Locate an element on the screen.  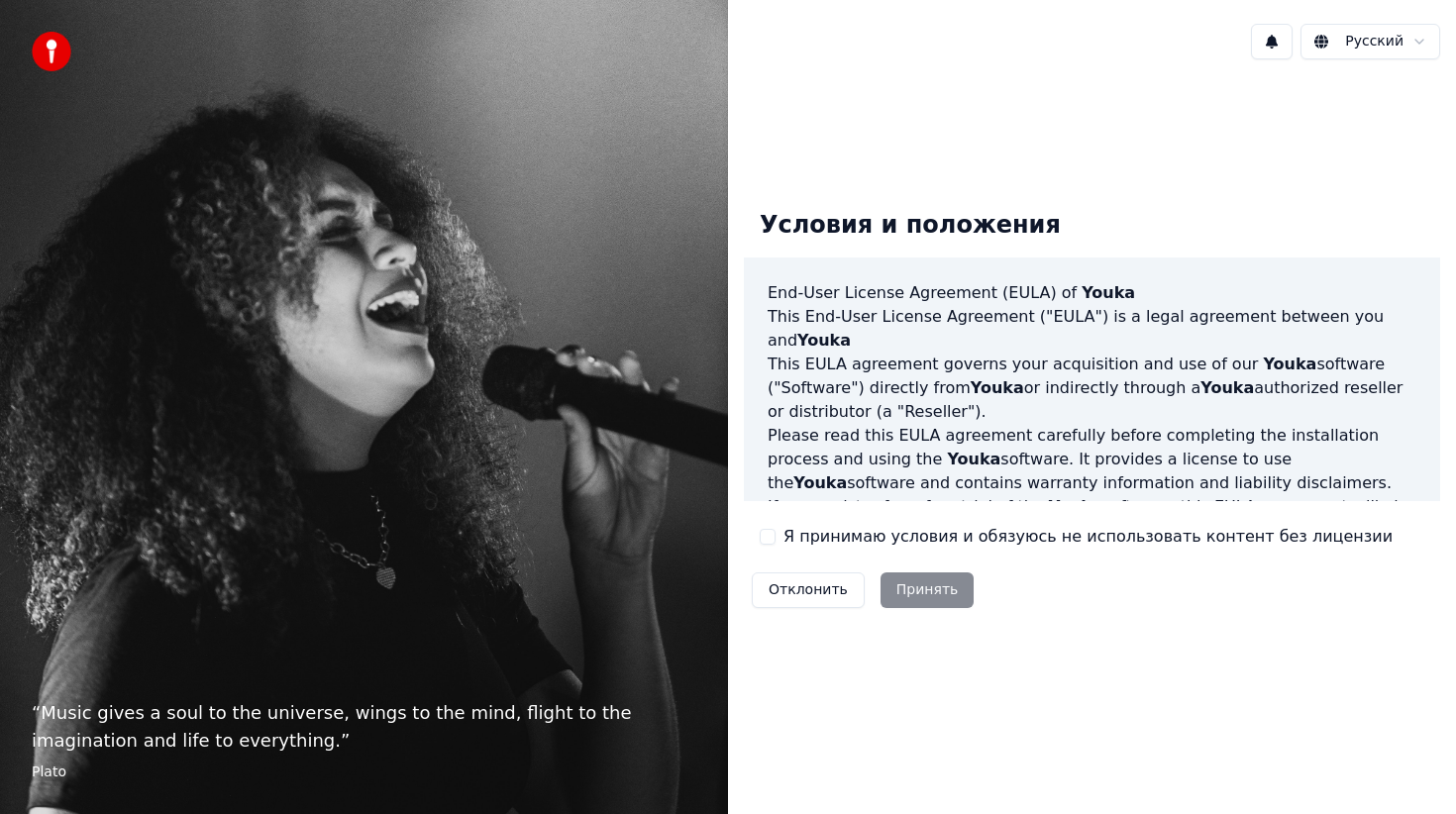
p: If you register for a free trial of the software, this EULA agreement will also govern that trial... is located at coordinates (1092, 543).